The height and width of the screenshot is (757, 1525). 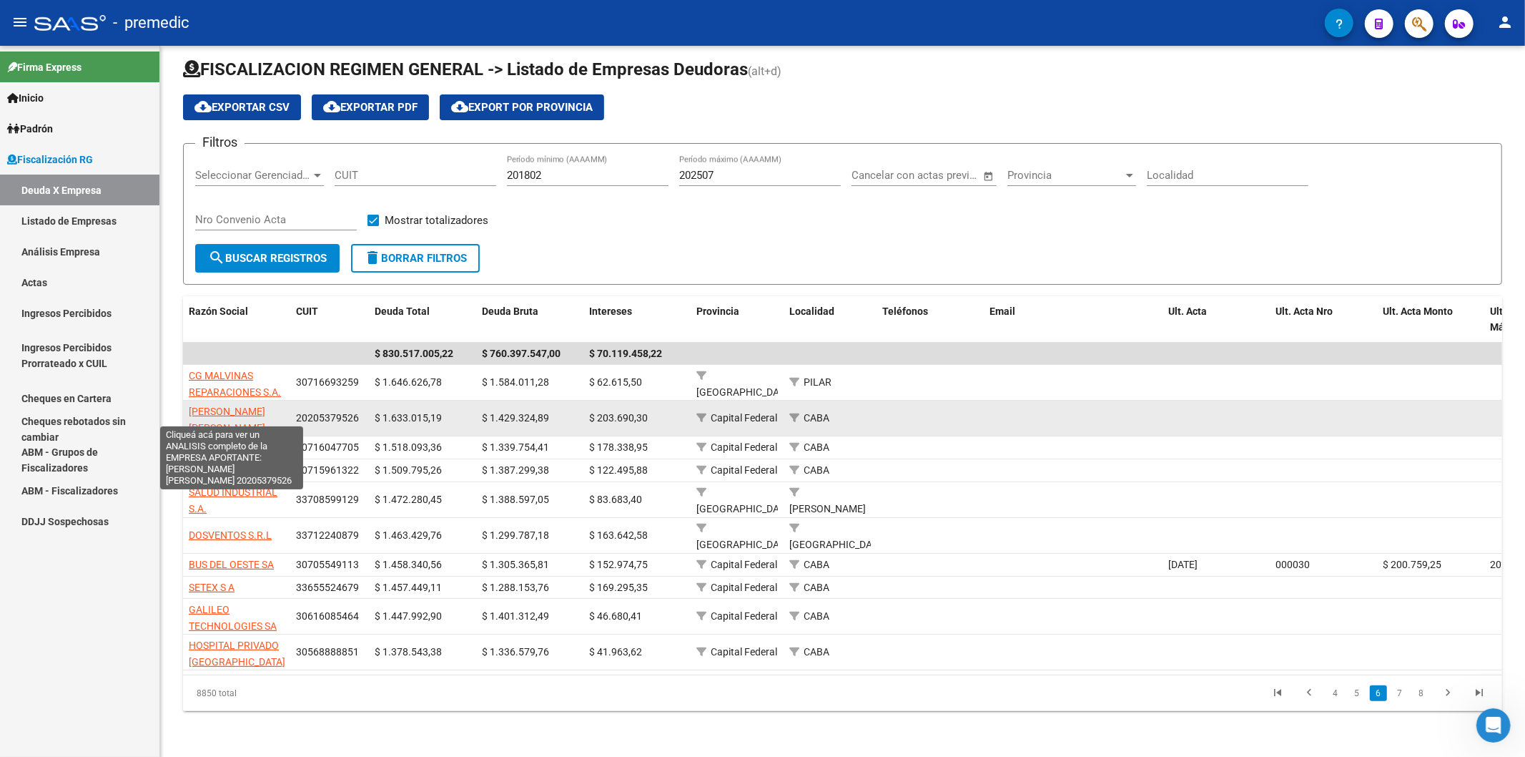 What do you see at coordinates (516, 564) in the screenshot?
I see `span: $ 1.305.365,81` at bounding box center [516, 564].